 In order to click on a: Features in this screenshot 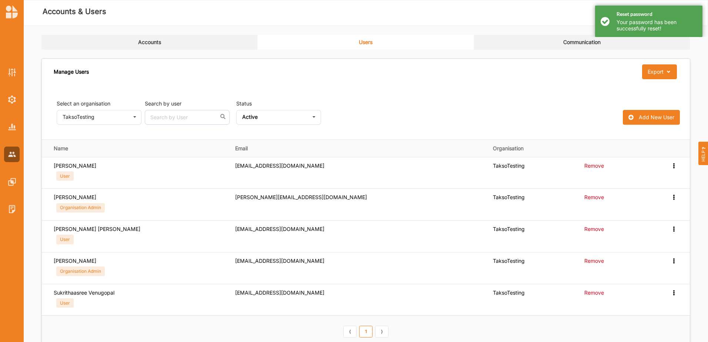, I will do `click(12, 182)`.